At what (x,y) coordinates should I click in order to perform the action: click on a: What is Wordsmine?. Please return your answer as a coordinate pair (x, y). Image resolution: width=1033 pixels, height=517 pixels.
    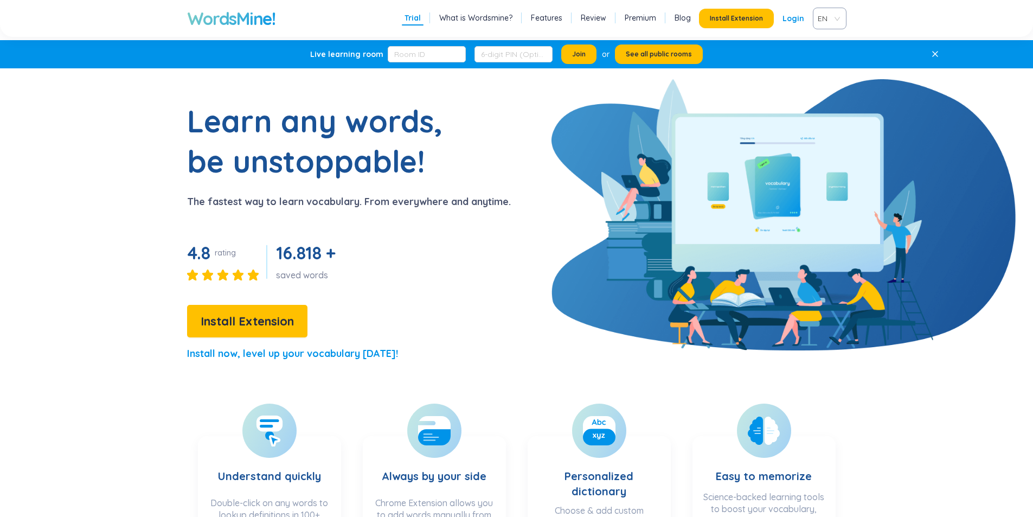
    Looking at the image, I should click on (476, 18).